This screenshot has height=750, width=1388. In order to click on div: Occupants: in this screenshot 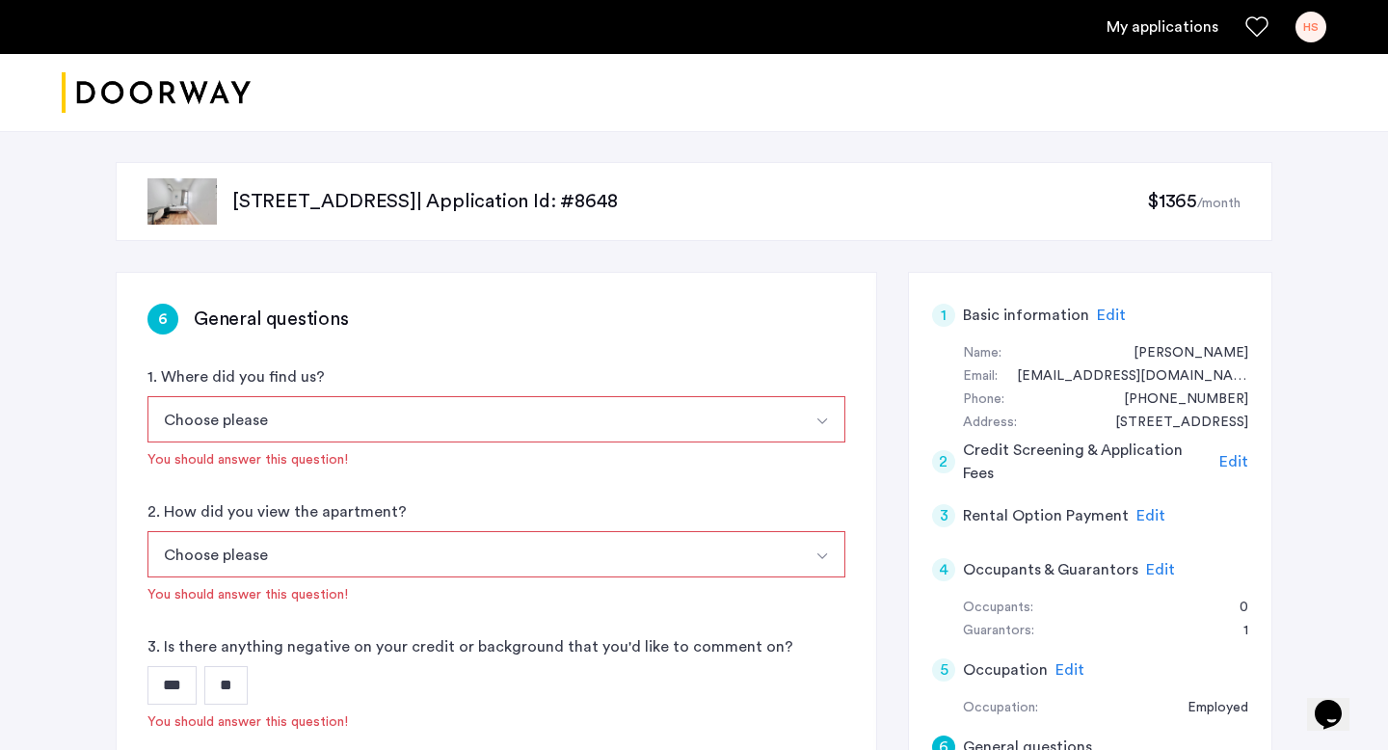, I will do `click(998, 608)`.